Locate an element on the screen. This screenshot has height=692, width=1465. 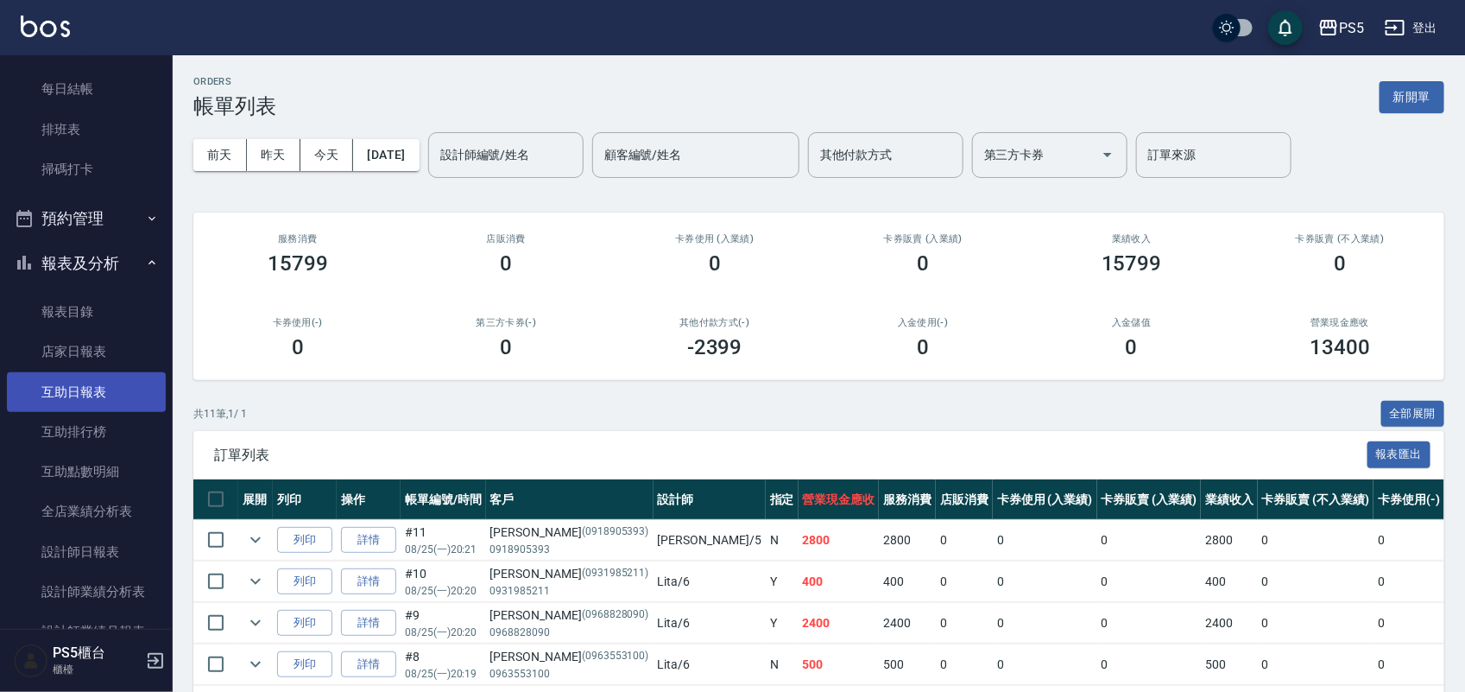
h2: 業績收入 is located at coordinates (1132, 238).